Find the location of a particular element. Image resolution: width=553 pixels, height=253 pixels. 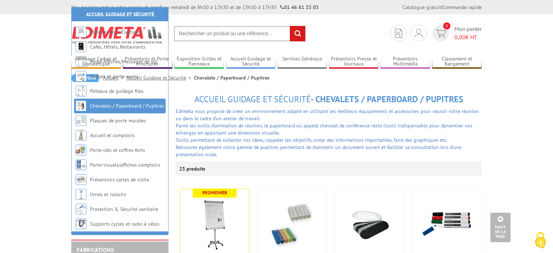

img: Matériel pour Élections is located at coordinates (81, 32).